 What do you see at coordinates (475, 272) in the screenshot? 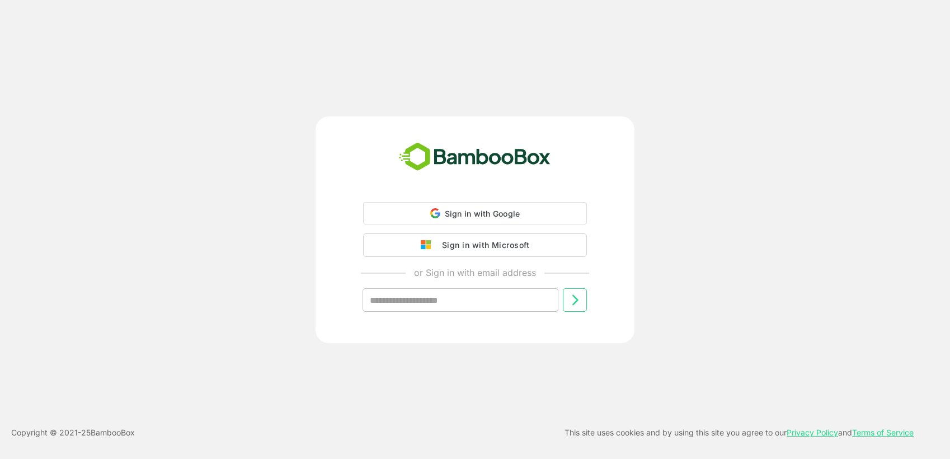
I see `p: or Sign in with email address` at bounding box center [475, 272].